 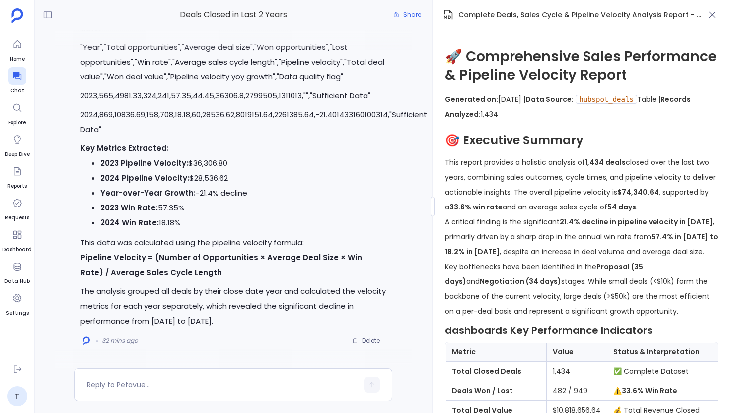 What do you see at coordinates (243, 208) in the screenshot?
I see `li: 57.35%` at bounding box center [243, 208].